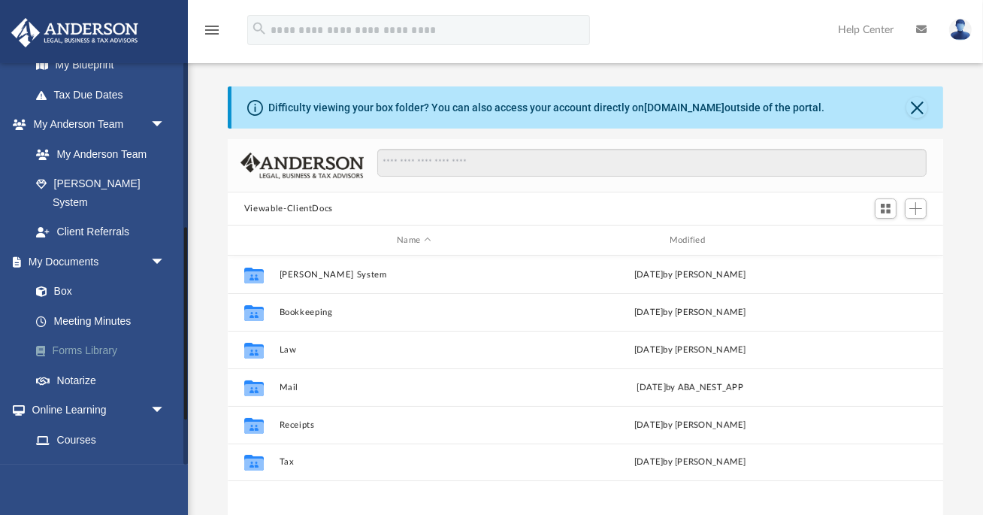 This screenshot has height=515, width=983. What do you see at coordinates (74, 32) in the screenshot?
I see `img: Anderson Advisors Platinum Portal` at bounding box center [74, 32].